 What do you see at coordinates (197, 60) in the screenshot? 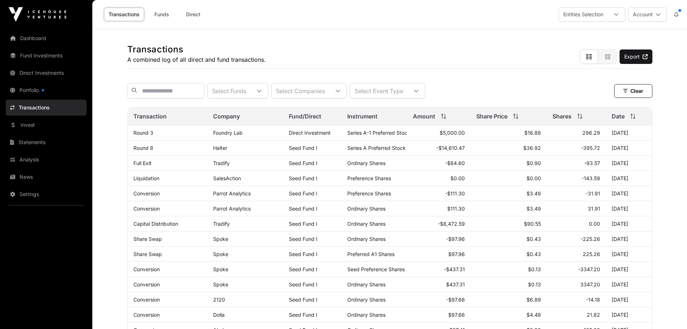
I see `p: A combined log of all direct and fund transactions.` at bounding box center [197, 60].